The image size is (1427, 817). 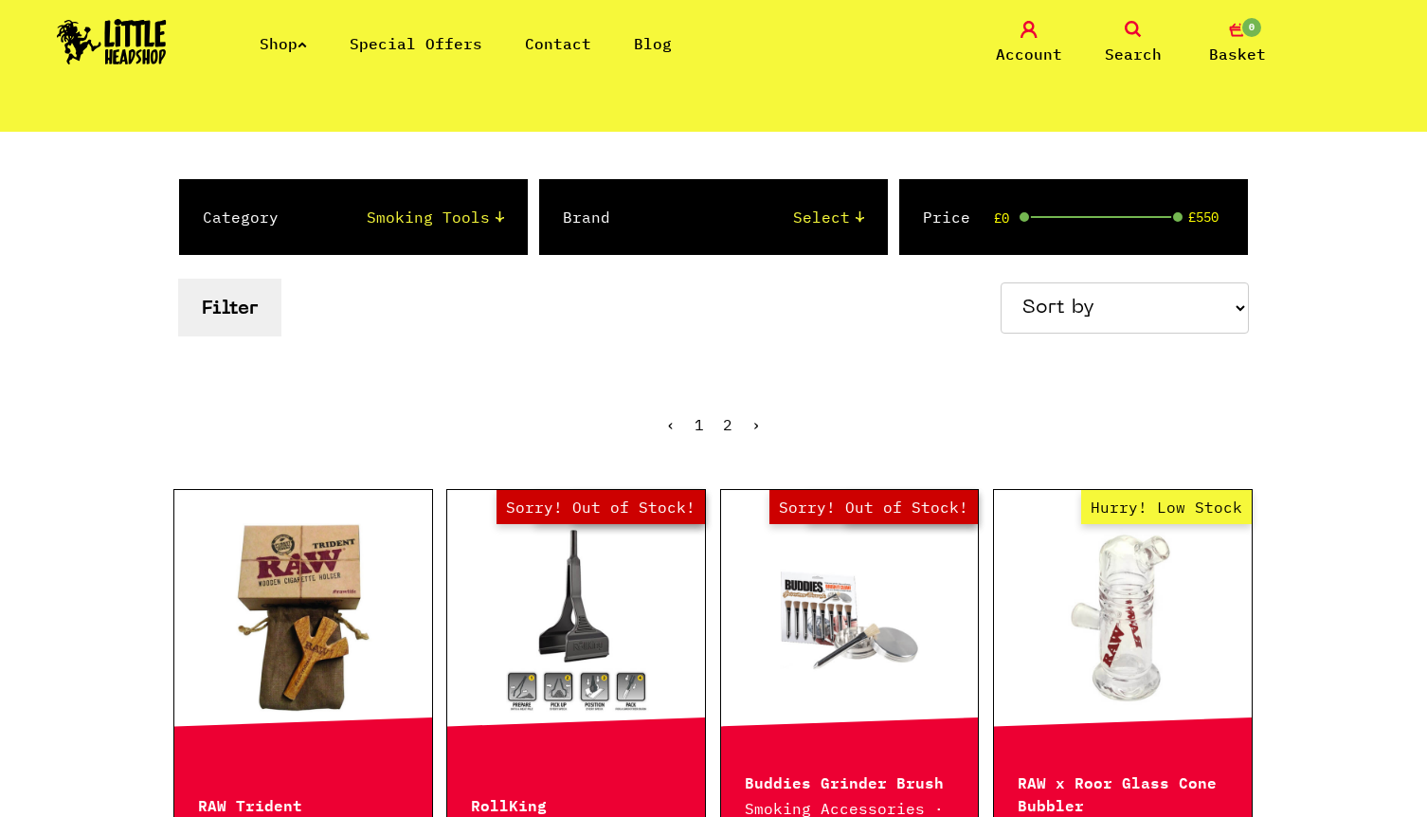 What do you see at coordinates (756, 424) in the screenshot?
I see `li: Next »` at bounding box center [756, 424].